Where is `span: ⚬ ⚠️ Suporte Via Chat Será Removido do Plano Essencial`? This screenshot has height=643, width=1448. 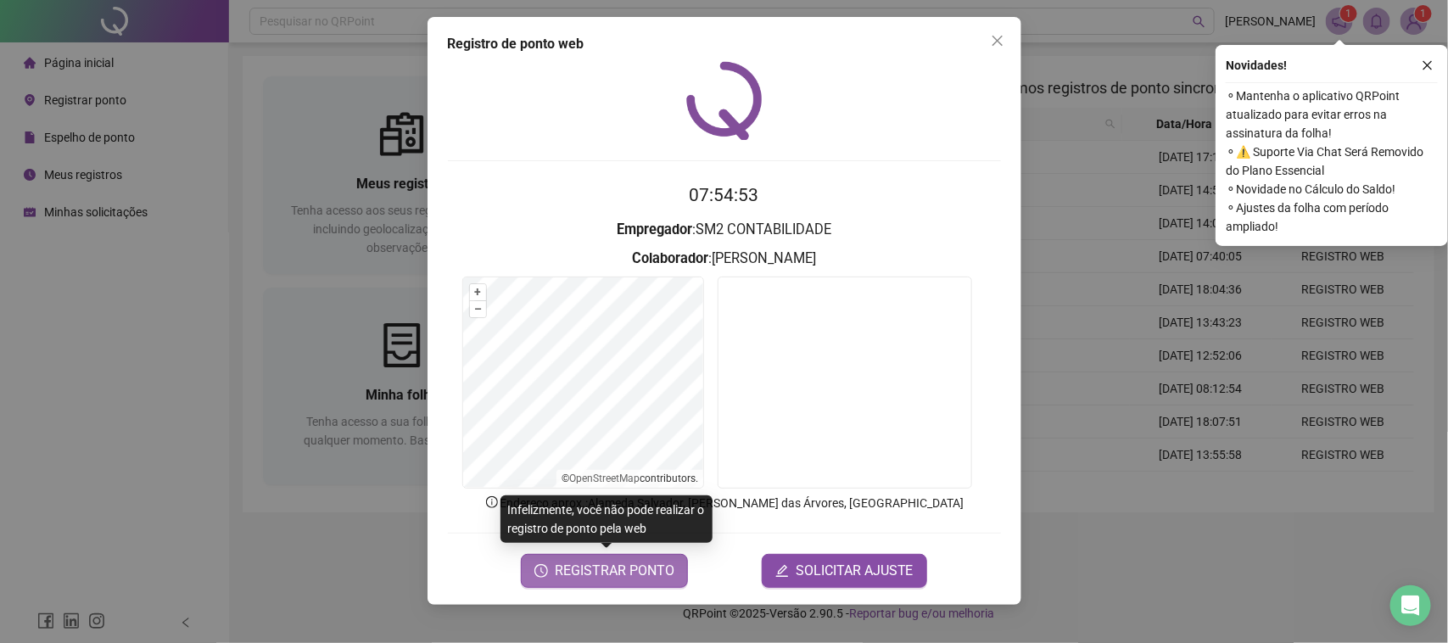
span: ⚬ ⚠️ Suporte Via Chat Será Removido do Plano Essencial is located at coordinates (1332, 161).